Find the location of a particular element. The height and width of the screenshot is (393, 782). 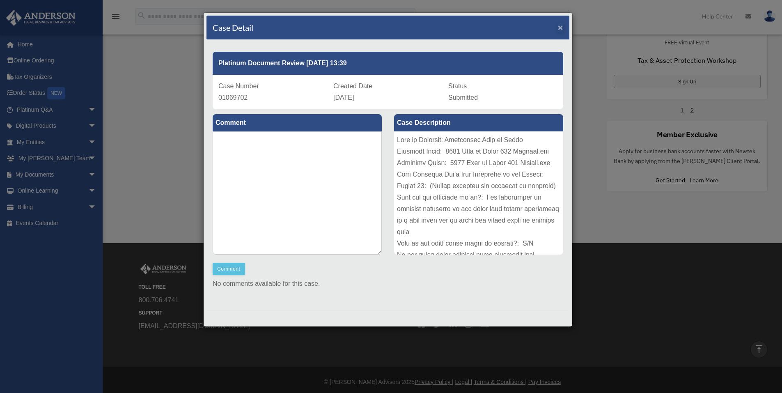

span: Submitted is located at coordinates (463, 97).